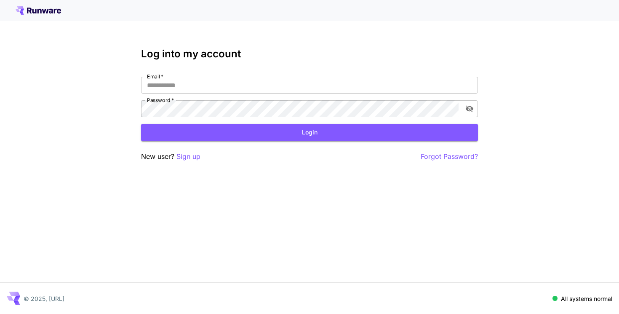 The width and height of the screenshot is (619, 314). What do you see at coordinates (309, 132) in the screenshot?
I see `button: Login` at bounding box center [309, 132].